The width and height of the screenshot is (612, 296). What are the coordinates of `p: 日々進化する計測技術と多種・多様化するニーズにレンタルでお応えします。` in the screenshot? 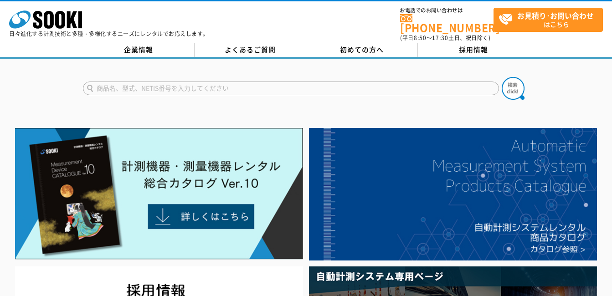 It's located at (109, 34).